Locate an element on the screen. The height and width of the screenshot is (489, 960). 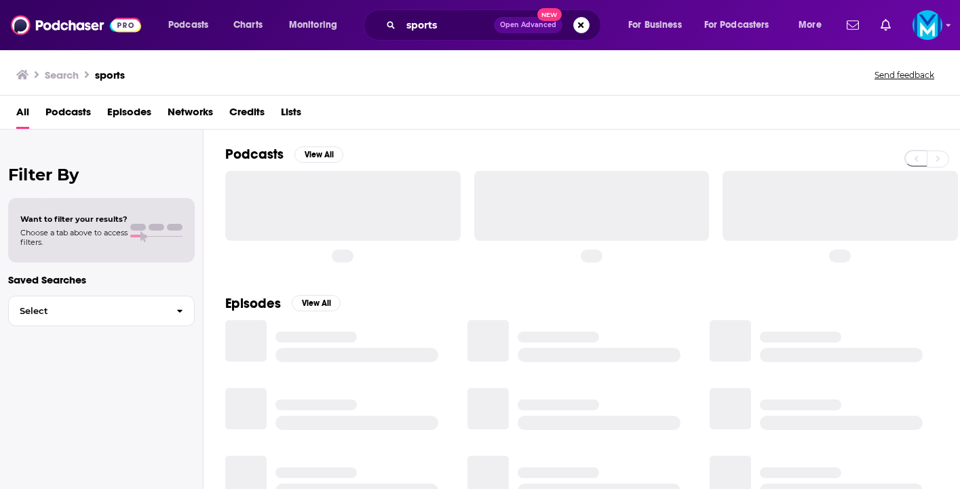
a: Podcasts is located at coordinates (68, 115).